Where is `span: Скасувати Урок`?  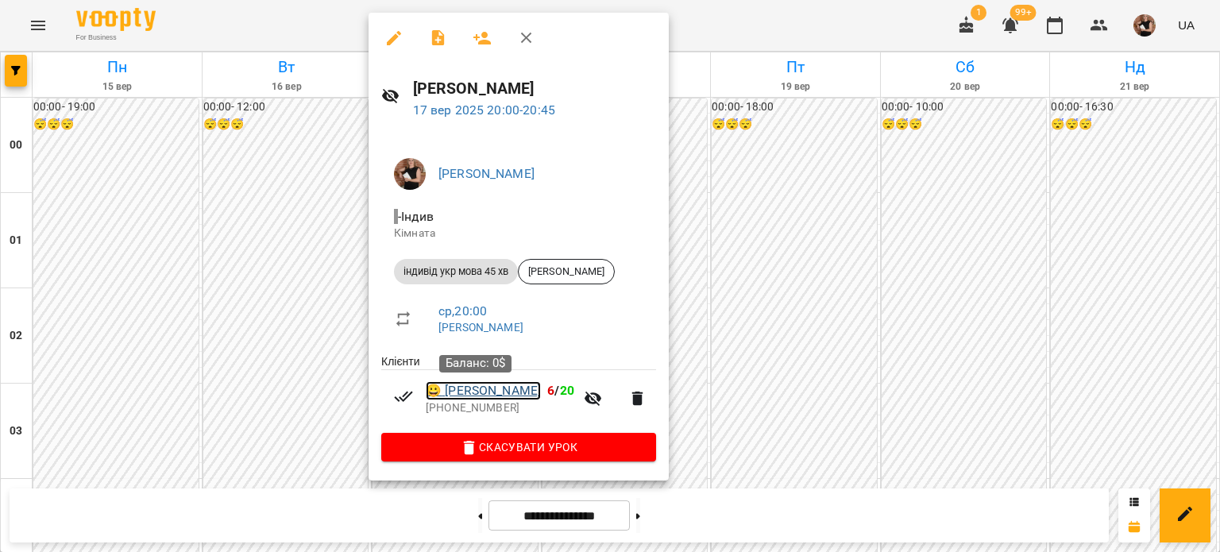
span: Скасувати Урок is located at coordinates (519, 447).